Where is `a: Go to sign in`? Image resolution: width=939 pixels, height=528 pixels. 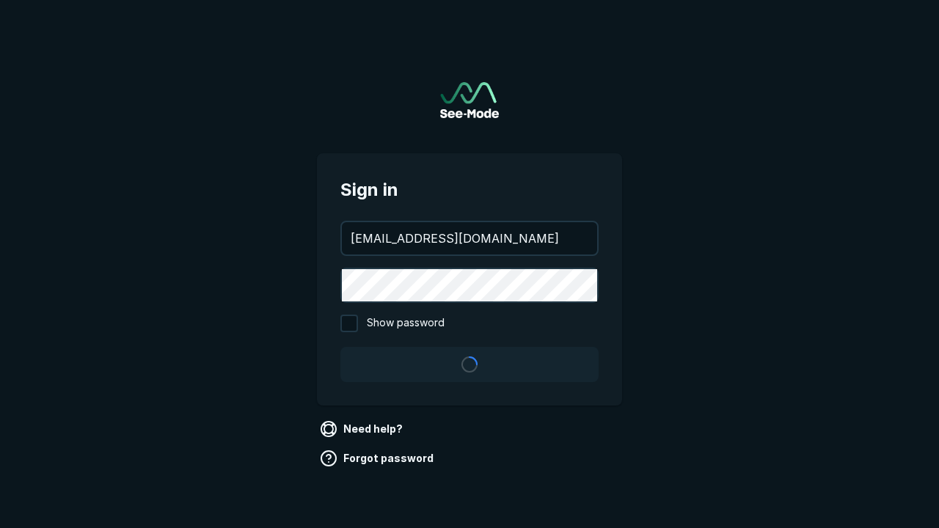 a: Go to sign in is located at coordinates (470, 100).